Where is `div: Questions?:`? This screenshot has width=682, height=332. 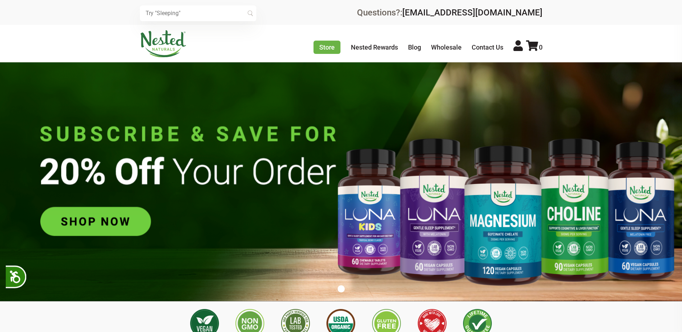 div: Questions?: is located at coordinates (450, 13).